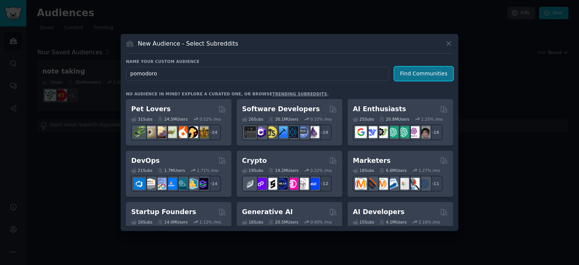  I want to click on h2: Software Developers, so click(281, 109).